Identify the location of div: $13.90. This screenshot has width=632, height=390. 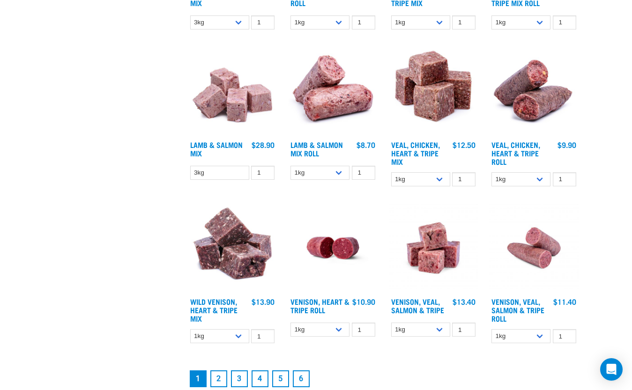
(263, 302).